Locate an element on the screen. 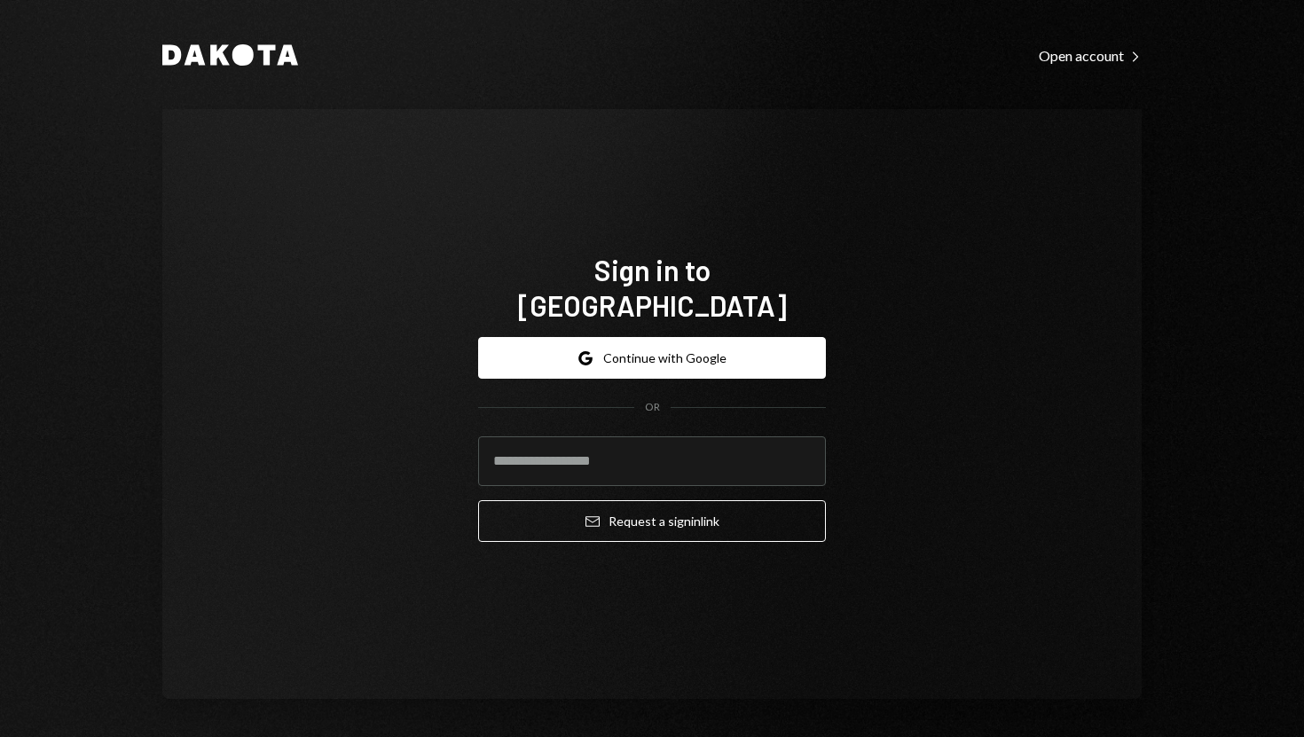 Image resolution: width=1304 pixels, height=737 pixels. div: OR is located at coordinates (652, 407).